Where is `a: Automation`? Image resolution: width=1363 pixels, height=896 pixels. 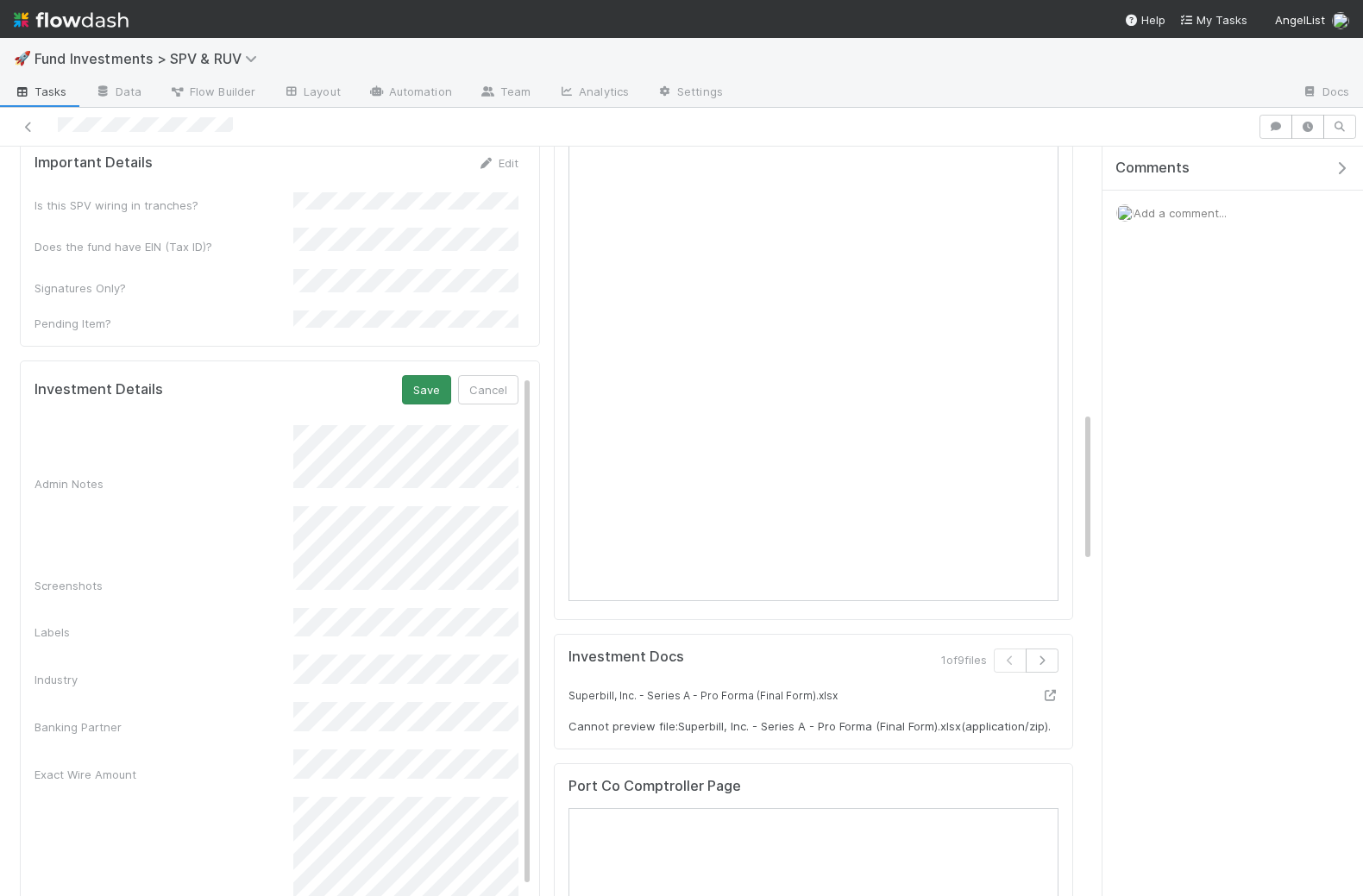 a: Automation is located at coordinates (410, 93).